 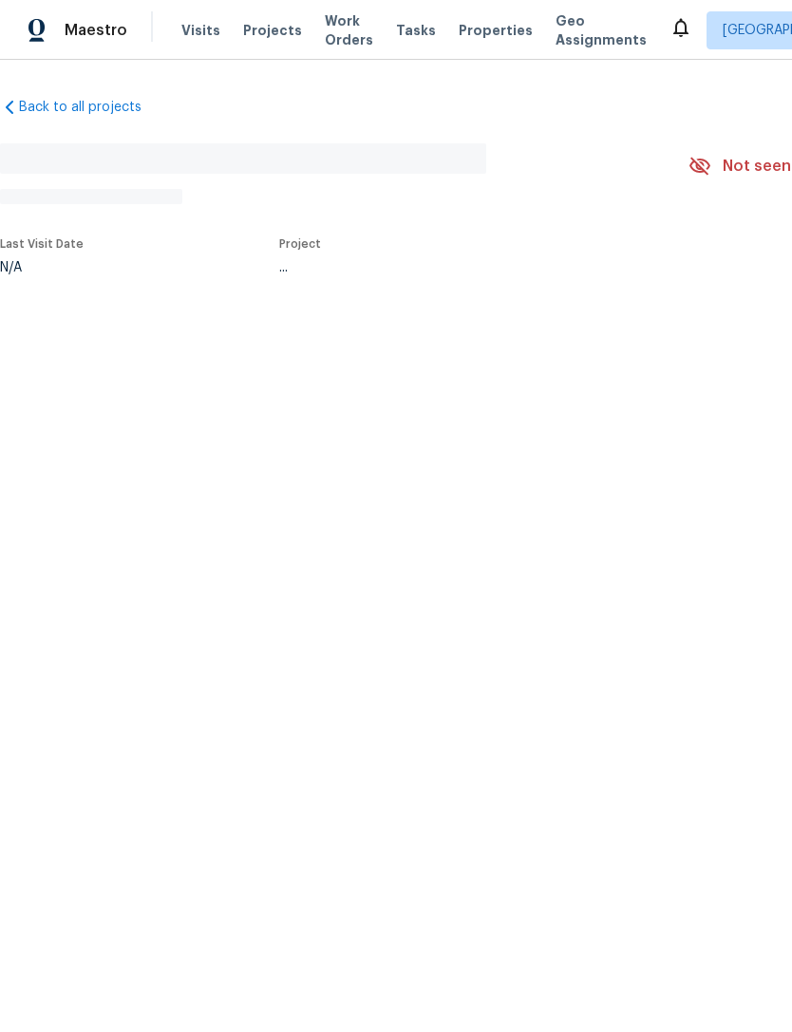 What do you see at coordinates (300, 244) in the screenshot?
I see `span: Project` at bounding box center [300, 244].